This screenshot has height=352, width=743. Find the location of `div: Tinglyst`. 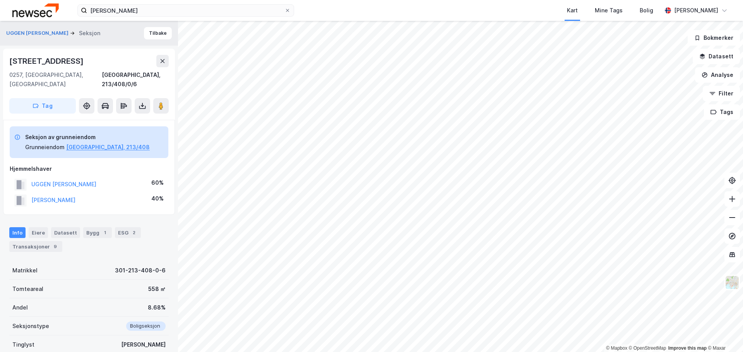

div: Tinglyst is located at coordinates (23, 345).